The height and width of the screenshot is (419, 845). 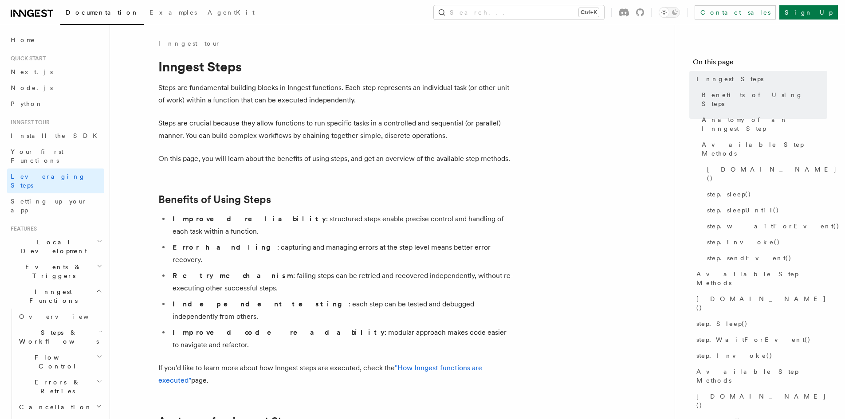 What do you see at coordinates (341, 339) in the screenshot?
I see `li: : modular approach makes code easier to navigate and refactor.` at bounding box center [341, 339].